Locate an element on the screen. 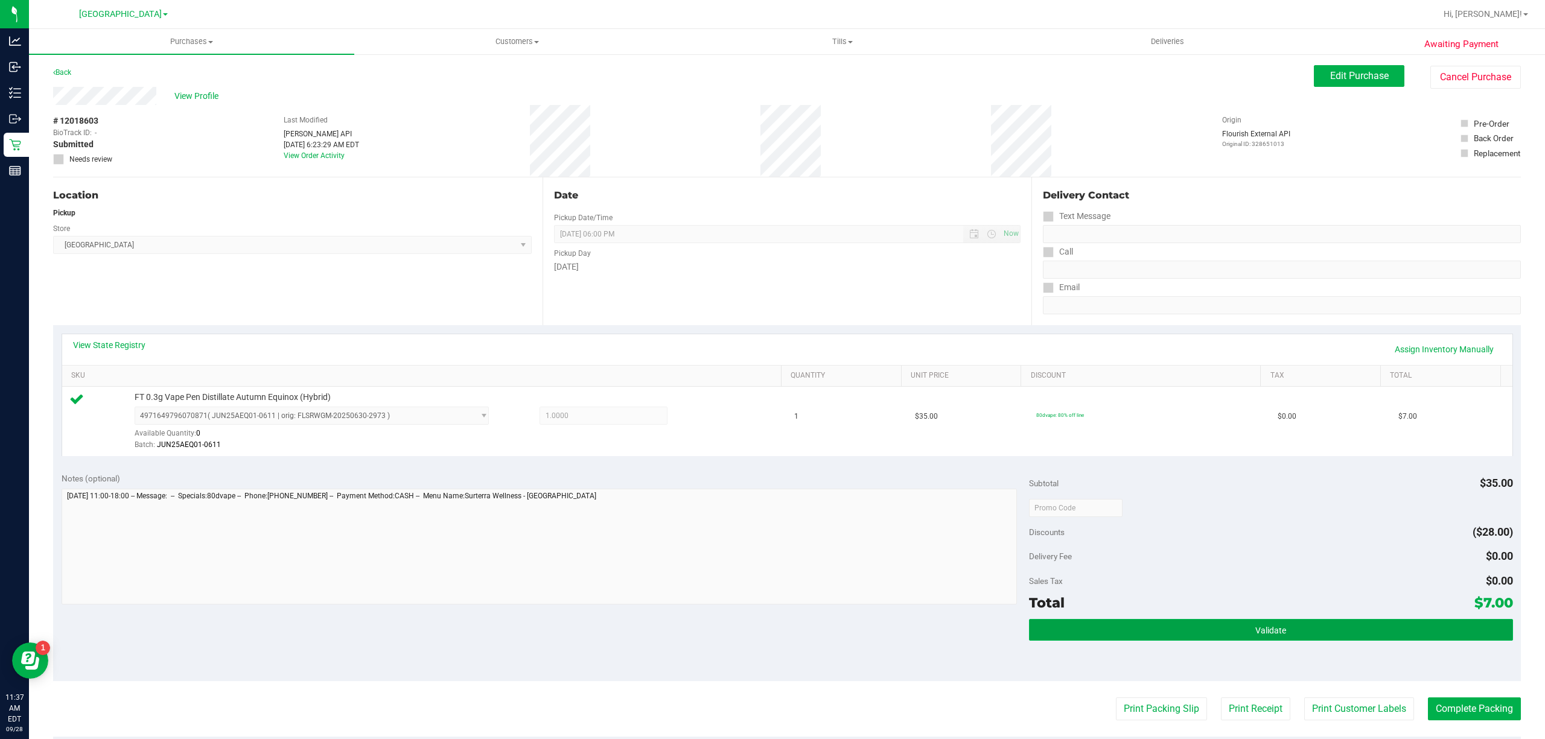 Image resolution: width=1545 pixels, height=739 pixels. span: # 12018603 is located at coordinates (75, 121).